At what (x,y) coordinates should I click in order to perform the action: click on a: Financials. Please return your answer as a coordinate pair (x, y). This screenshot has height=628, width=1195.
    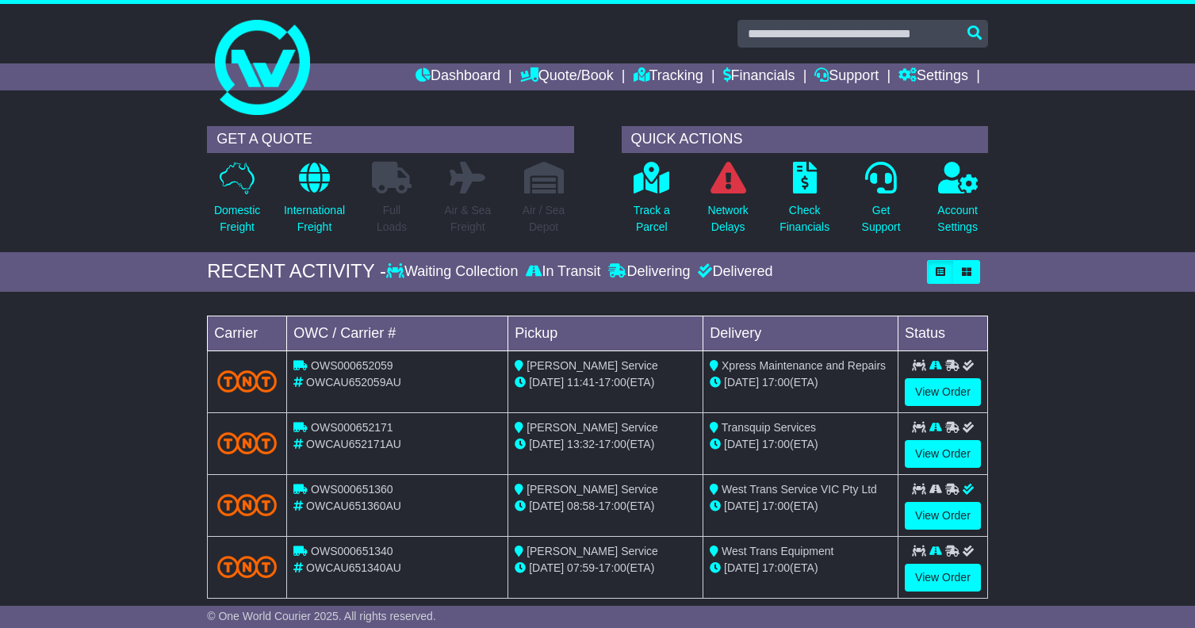
    Looking at the image, I should click on (759, 77).